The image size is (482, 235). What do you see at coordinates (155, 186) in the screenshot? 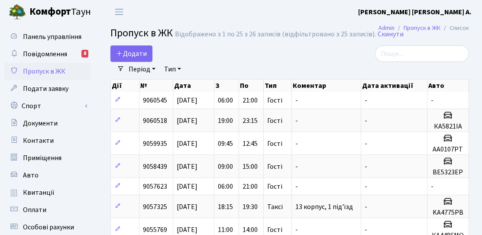
I see `span: 9057623` at bounding box center [155, 186].